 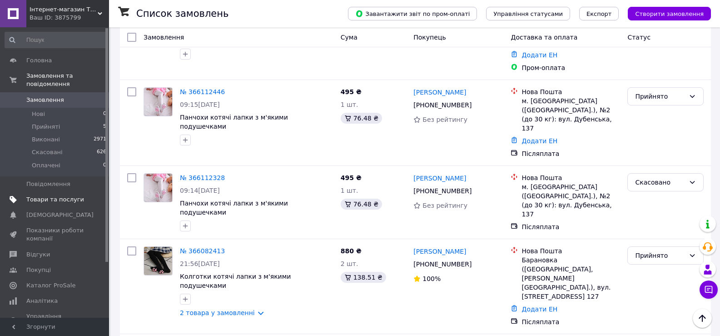 I want to click on span: Замовлення та повідомлення, so click(x=68, y=80).